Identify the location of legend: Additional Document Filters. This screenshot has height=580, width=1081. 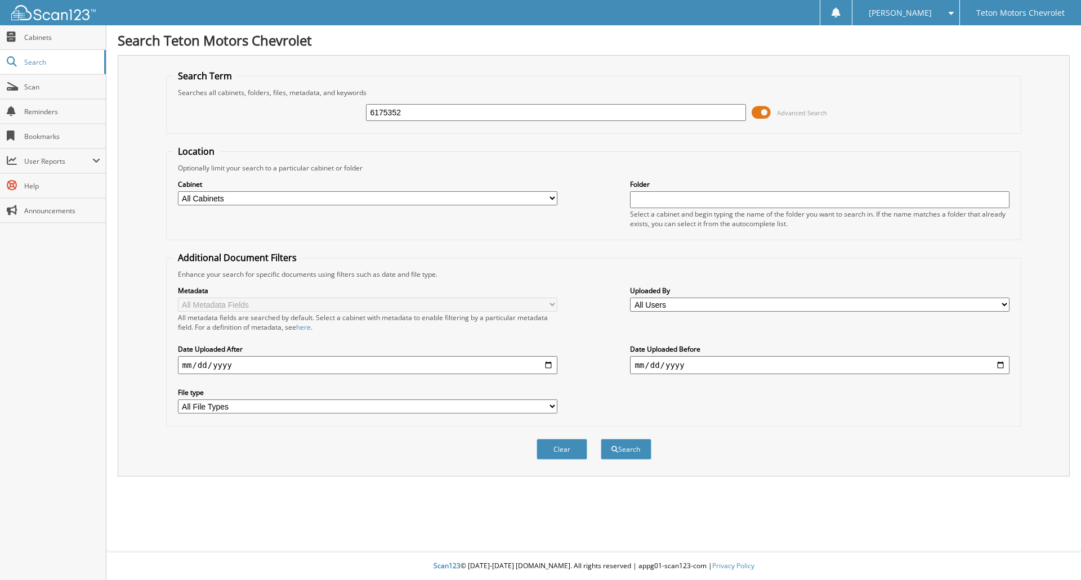
(237, 258).